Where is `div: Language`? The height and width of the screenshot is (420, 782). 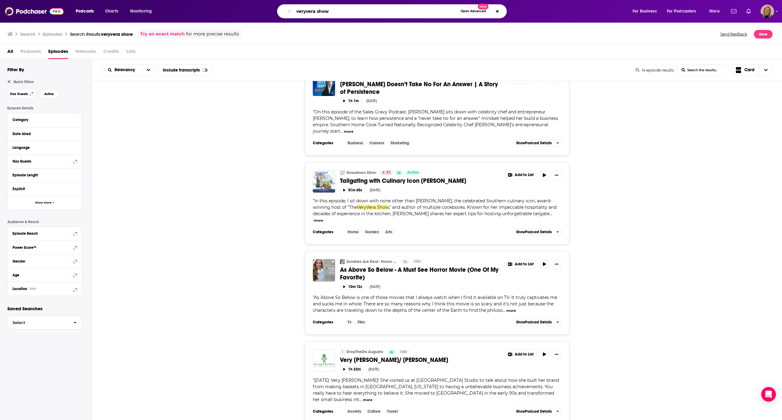 div: Language is located at coordinates (42, 148).